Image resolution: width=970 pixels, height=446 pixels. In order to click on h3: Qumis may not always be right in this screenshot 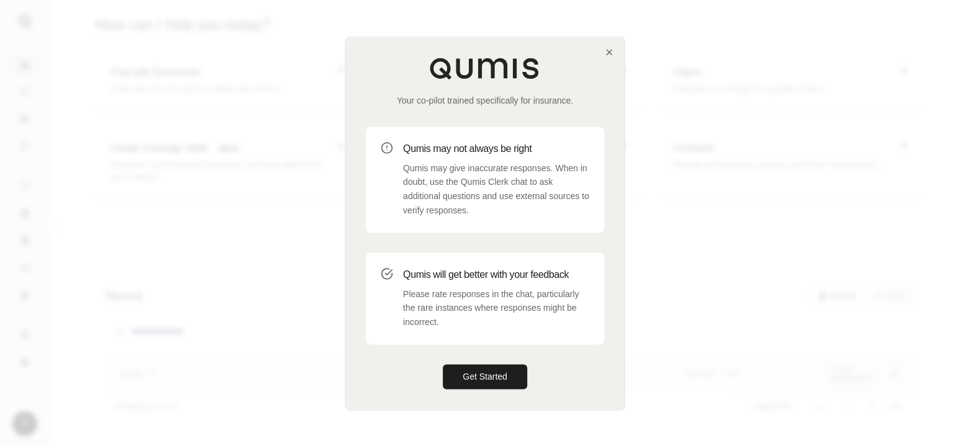, I will do `click(496, 149)`.